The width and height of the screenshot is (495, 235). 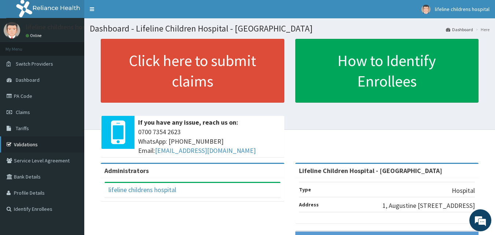 What do you see at coordinates (188, 122) in the screenshot?
I see `b: If you have any issue, reach us on:` at bounding box center [188, 122].